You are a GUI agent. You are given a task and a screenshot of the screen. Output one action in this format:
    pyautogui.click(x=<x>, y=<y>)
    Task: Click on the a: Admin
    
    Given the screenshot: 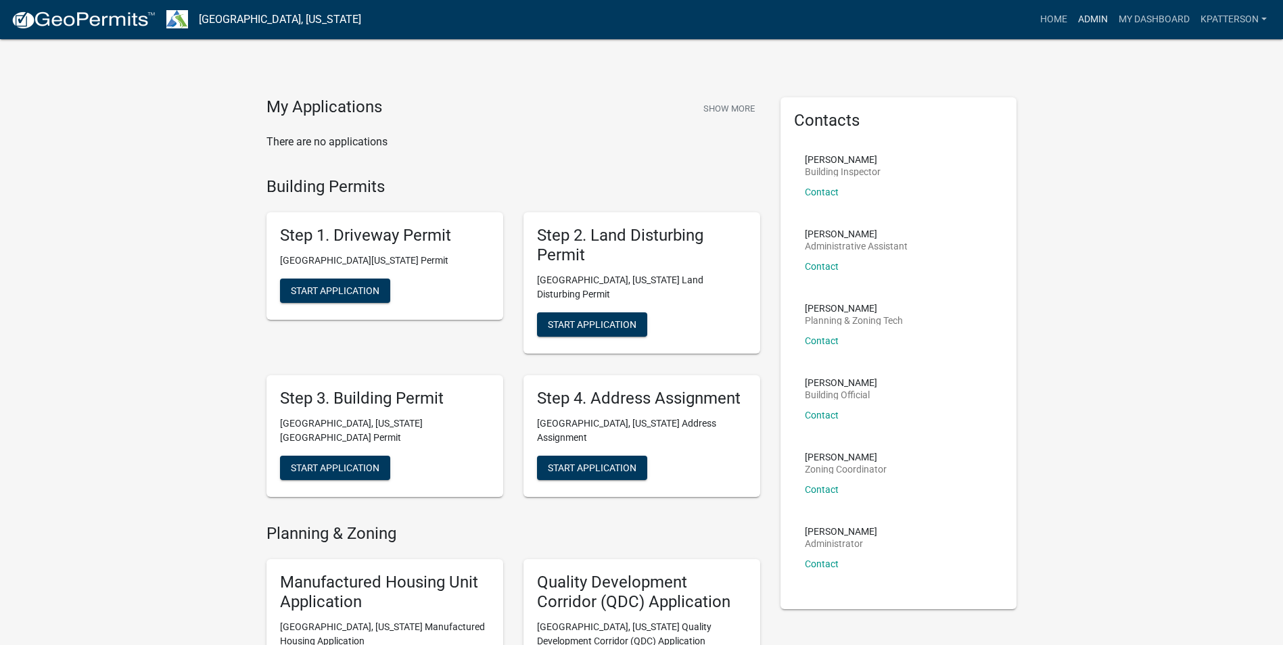 What is the action you would take?
    pyautogui.click(x=1093, y=20)
    